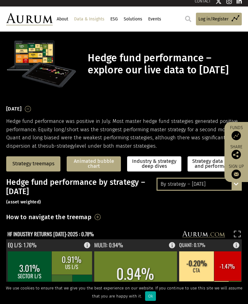  What do you see at coordinates (236, 152) in the screenshot?
I see `div: Share` at bounding box center [236, 152].